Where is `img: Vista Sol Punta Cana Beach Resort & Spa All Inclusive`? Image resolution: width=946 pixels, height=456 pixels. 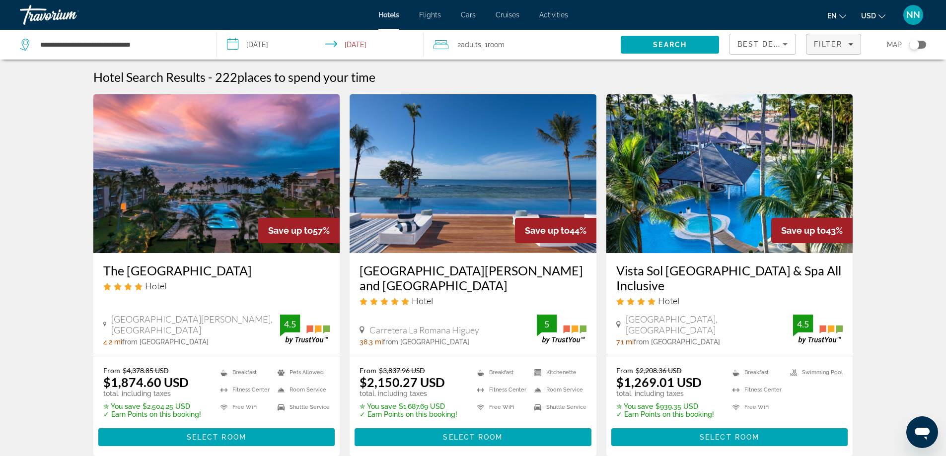 img: Vista Sol Punta Cana Beach Resort & Spa All Inclusive is located at coordinates (729, 174).